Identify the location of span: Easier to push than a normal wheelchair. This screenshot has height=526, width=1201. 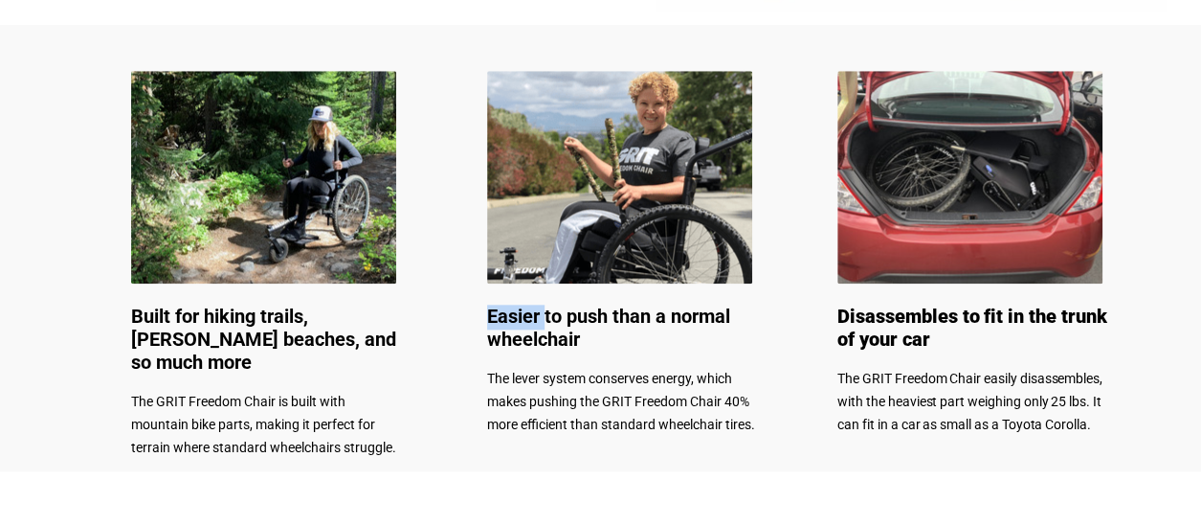
(609, 327).